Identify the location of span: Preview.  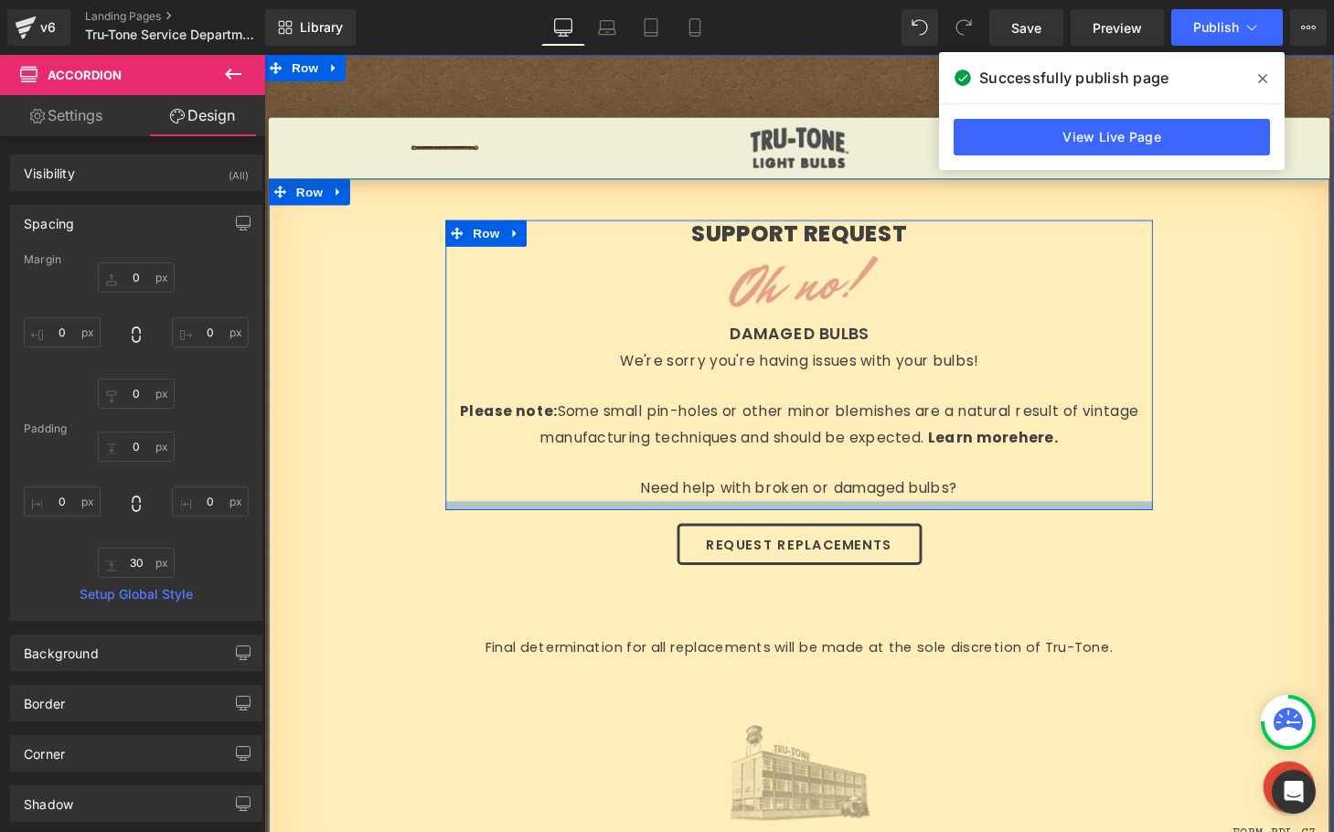
(1117, 27).